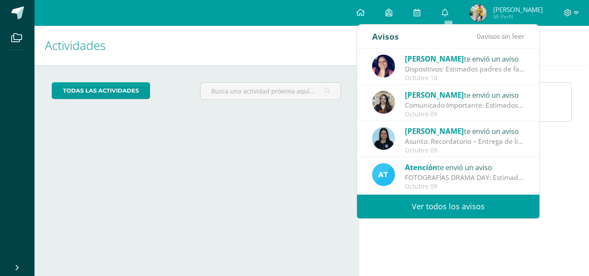 The image size is (589, 276). Describe the element at coordinates (500, 36) in the screenshot. I see `span: avisos sin leer` at that location.